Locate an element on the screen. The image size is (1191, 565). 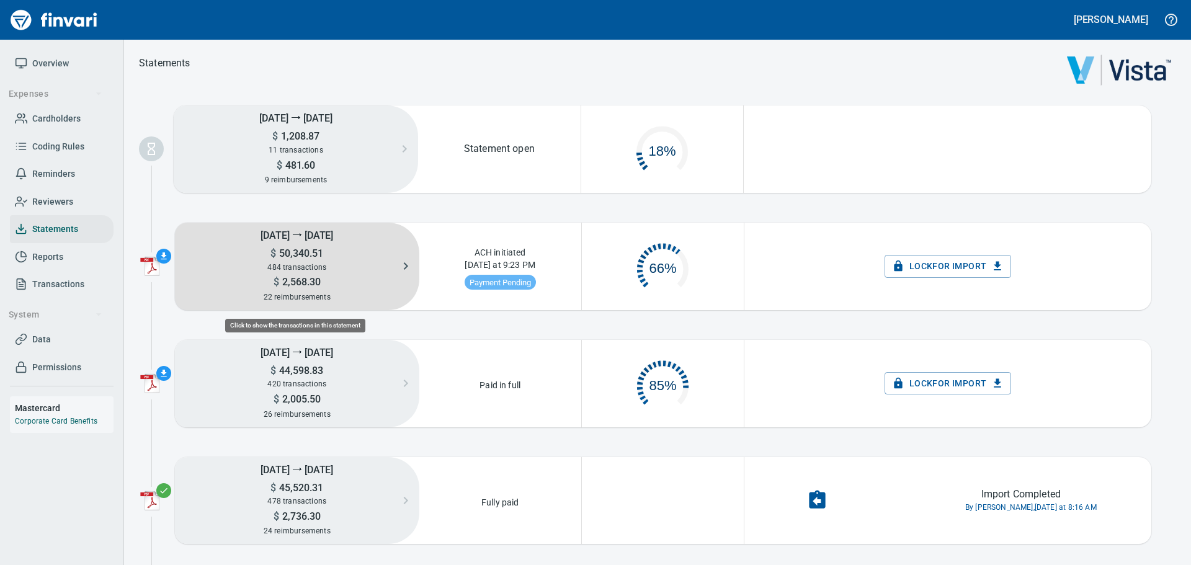
img: vista.png is located at coordinates (1119, 70).